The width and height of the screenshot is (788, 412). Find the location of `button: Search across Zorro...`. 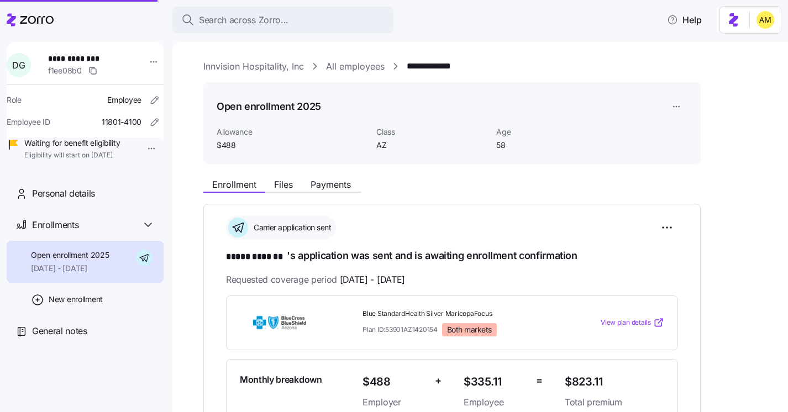

button: Search across Zorro... is located at coordinates (283, 20).